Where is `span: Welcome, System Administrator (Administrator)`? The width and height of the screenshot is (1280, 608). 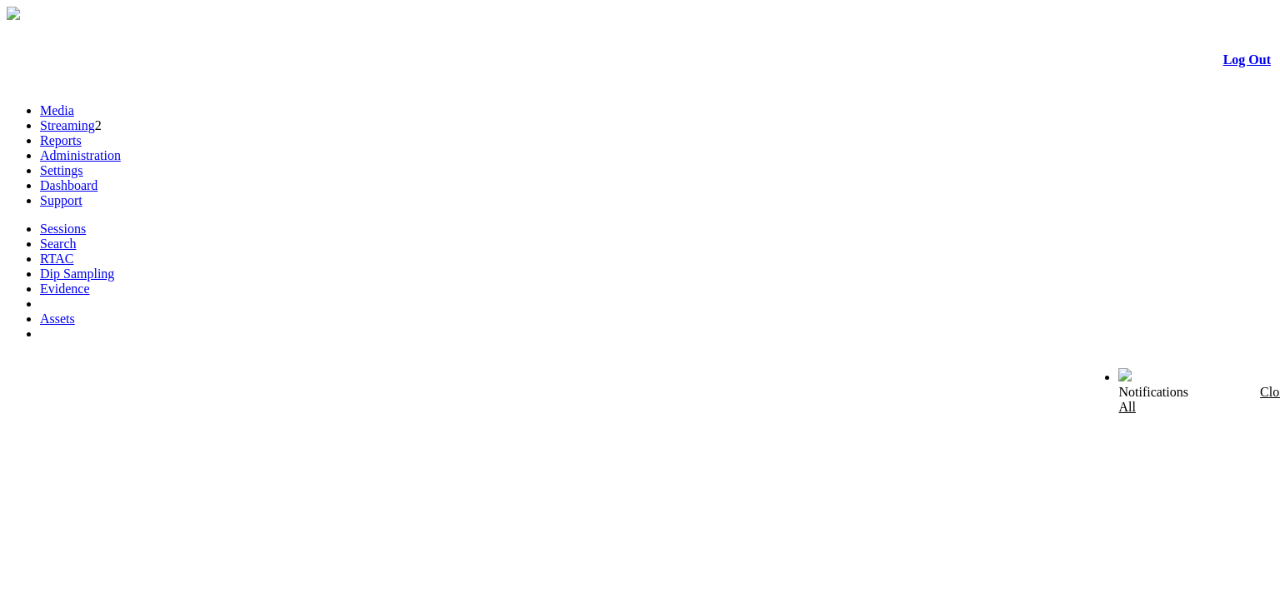 span: Welcome, System Administrator (Administrator) is located at coordinates (980, 375).